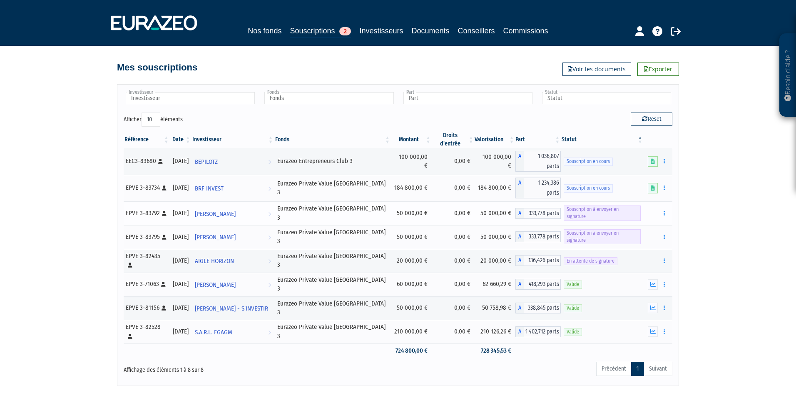 This screenshot has width=796, height=401. What do you see at coordinates (495, 139) in the screenshot?
I see `th: Valorisation: activer pour trier la colonne par ordre croissant` at bounding box center [495, 139].